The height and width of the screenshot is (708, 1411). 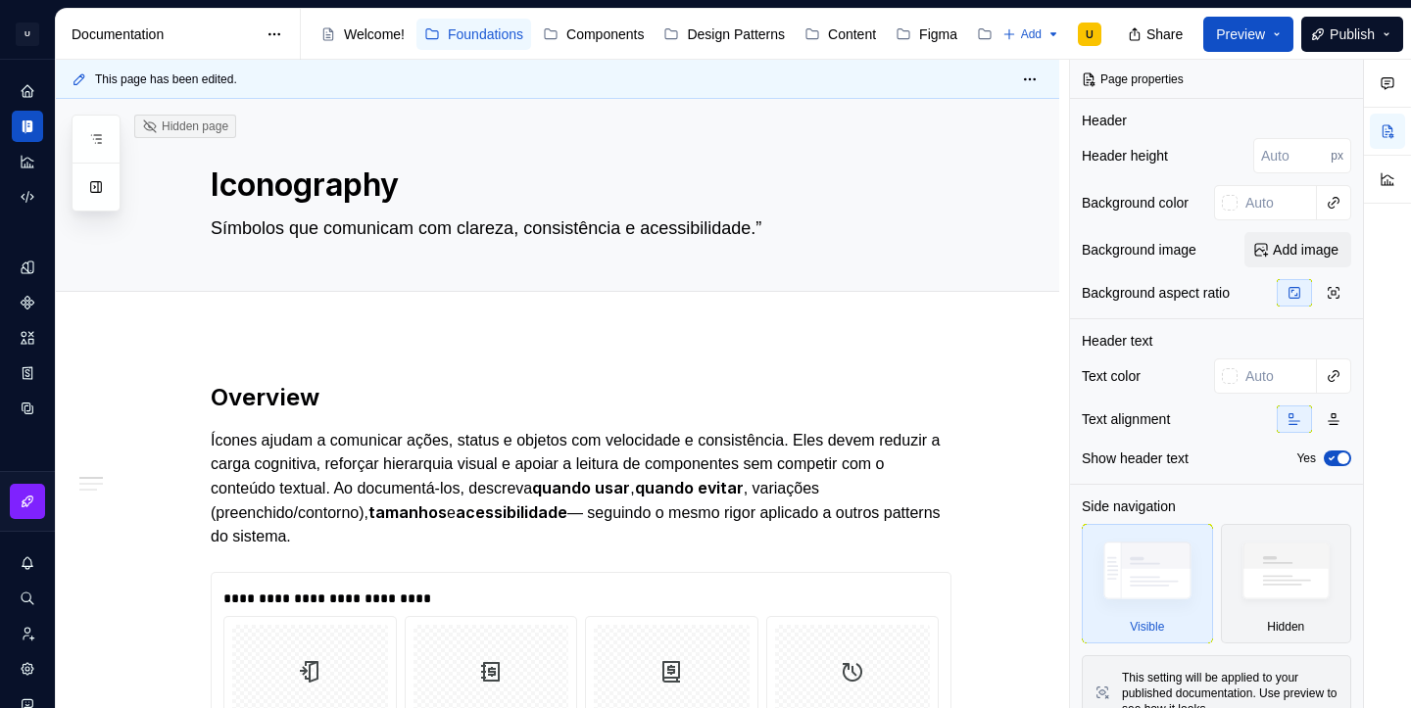 What do you see at coordinates (1129, 507) in the screenshot?
I see `div: Side navigation` at bounding box center [1129, 507].